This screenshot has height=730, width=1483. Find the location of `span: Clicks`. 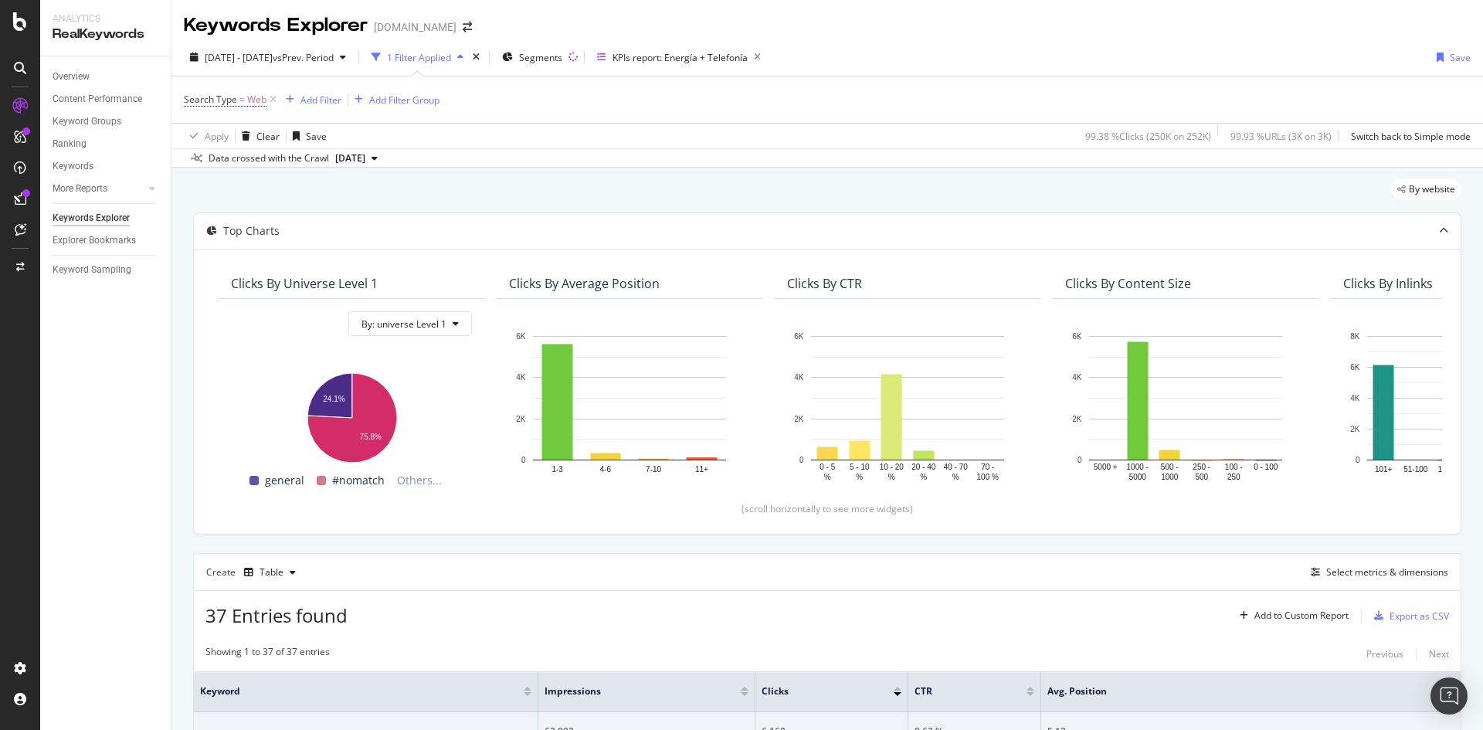

span: Clicks is located at coordinates (816, 691).